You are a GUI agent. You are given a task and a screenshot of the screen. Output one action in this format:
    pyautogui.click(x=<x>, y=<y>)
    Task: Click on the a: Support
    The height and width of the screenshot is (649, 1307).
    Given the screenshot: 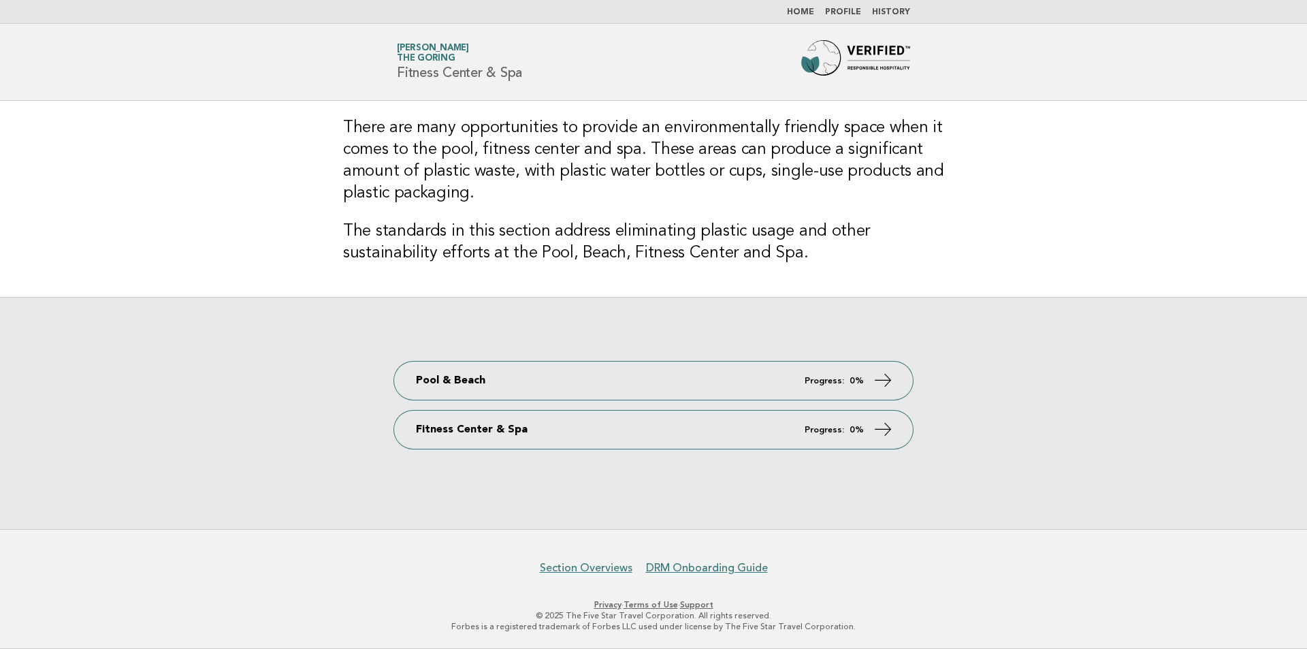 What is the action you would take?
    pyautogui.click(x=697, y=605)
    